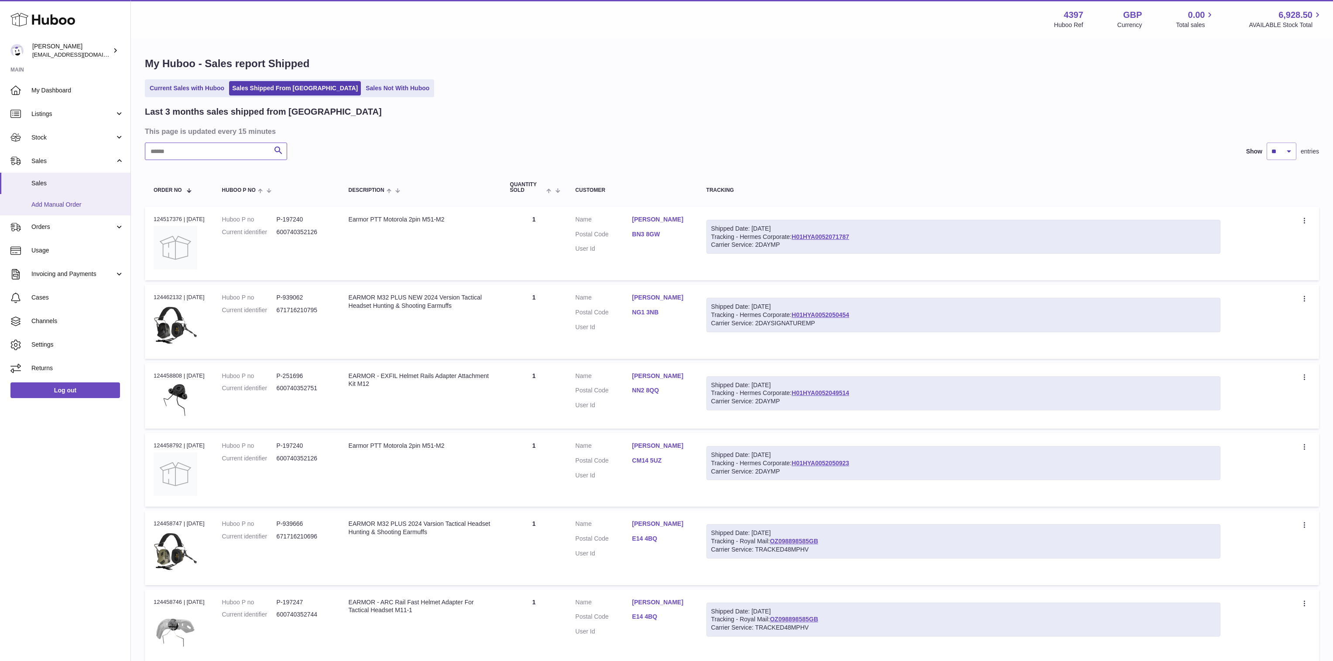 The width and height of the screenshot is (1333, 661). What do you see at coordinates (304, 219) in the screenshot?
I see `dd: P-197240` at bounding box center [304, 219].